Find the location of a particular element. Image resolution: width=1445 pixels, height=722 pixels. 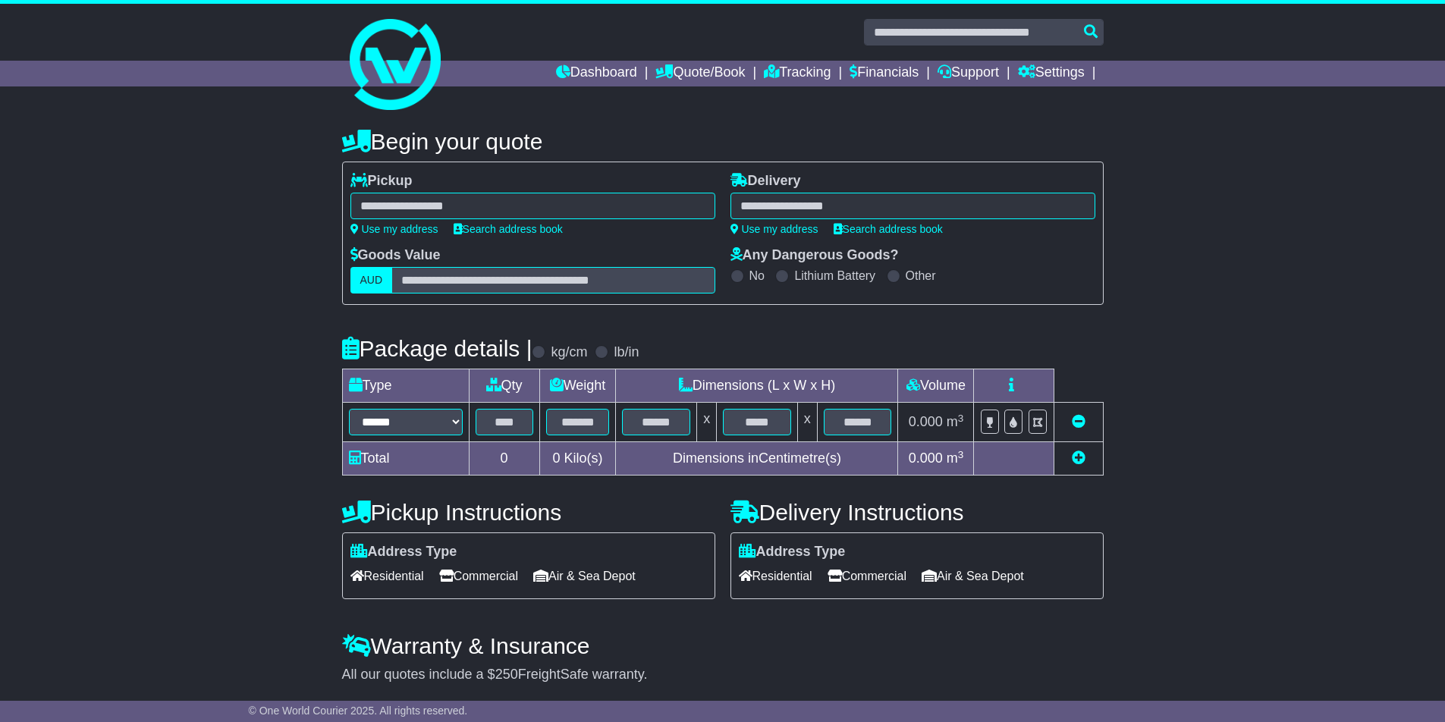

h4: Delivery Instructions is located at coordinates (917, 512).